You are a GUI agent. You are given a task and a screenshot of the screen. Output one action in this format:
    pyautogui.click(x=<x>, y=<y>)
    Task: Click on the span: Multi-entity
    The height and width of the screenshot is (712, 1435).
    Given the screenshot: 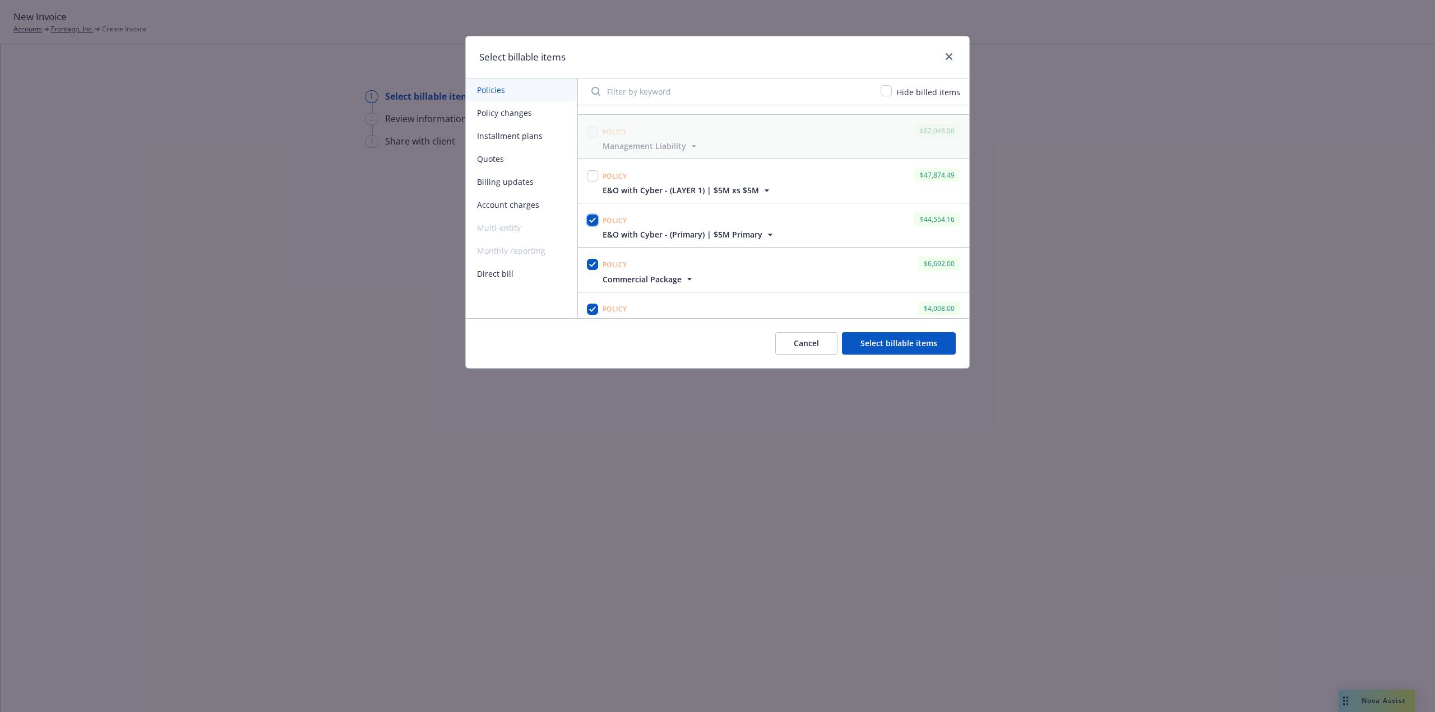 What is the action you would take?
    pyautogui.click(x=521, y=228)
    